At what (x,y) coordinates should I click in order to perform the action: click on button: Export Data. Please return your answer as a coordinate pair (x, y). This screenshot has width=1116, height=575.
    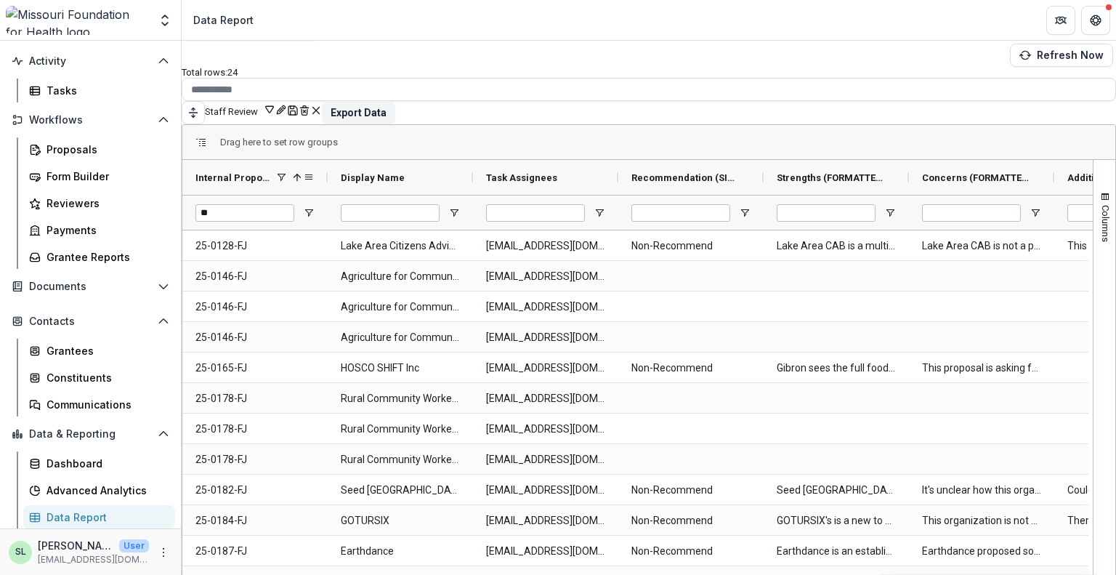
    Looking at the image, I should click on (358, 113).